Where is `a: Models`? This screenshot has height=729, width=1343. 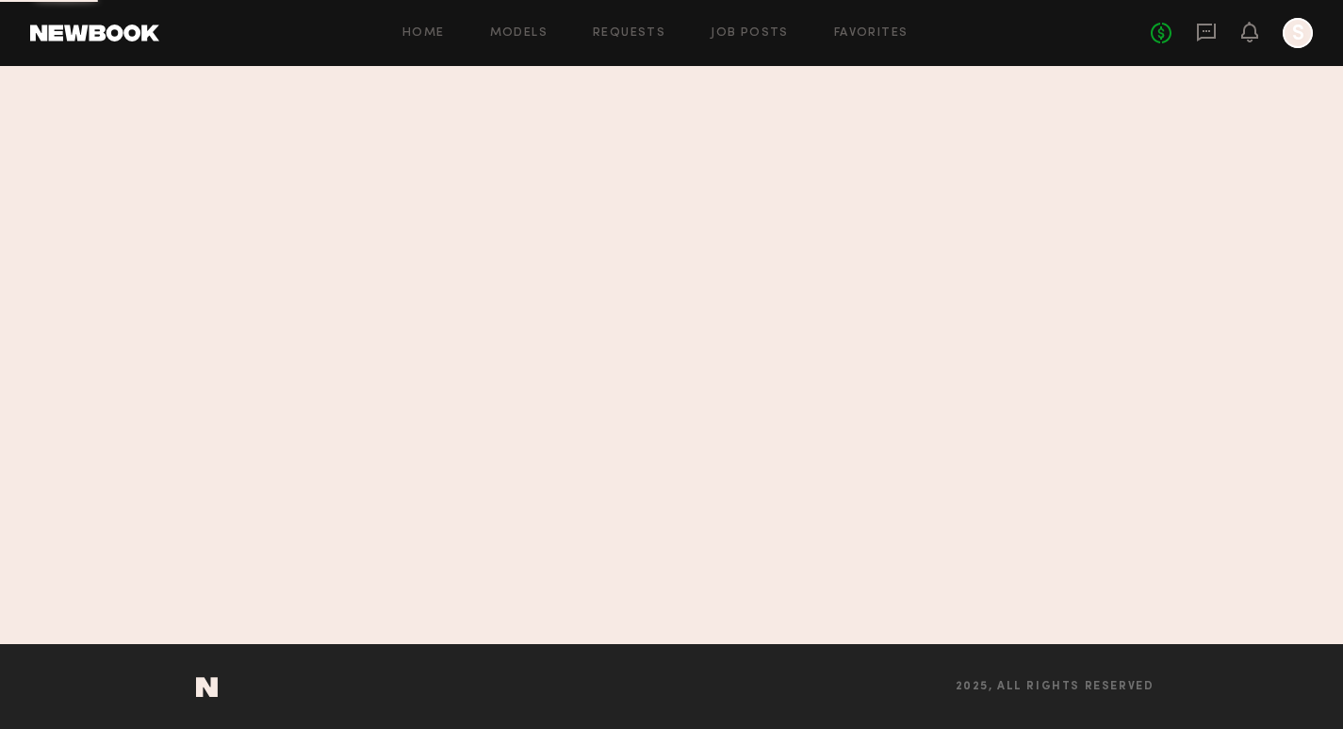 a: Models is located at coordinates (518, 33).